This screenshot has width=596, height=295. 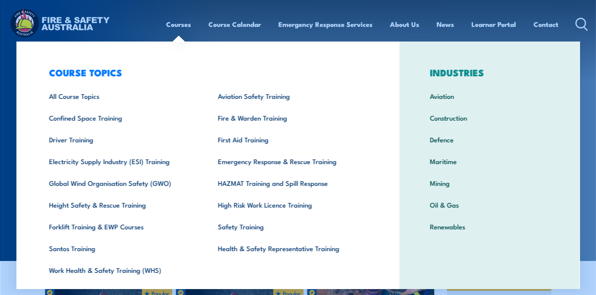 What do you see at coordinates (290, 139) in the screenshot?
I see `a: First Aid Training` at bounding box center [290, 139].